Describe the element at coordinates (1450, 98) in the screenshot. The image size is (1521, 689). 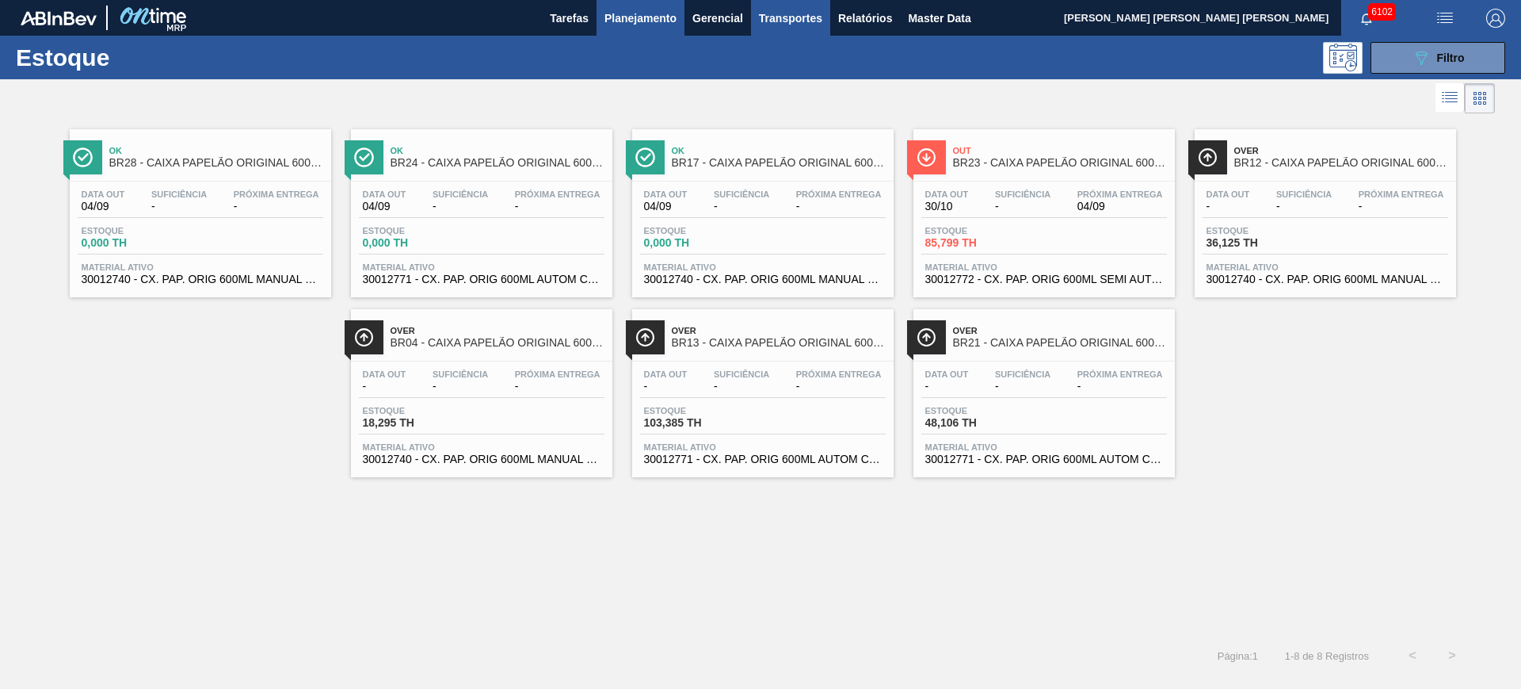
I see `div: Visão em Lista` at that location.